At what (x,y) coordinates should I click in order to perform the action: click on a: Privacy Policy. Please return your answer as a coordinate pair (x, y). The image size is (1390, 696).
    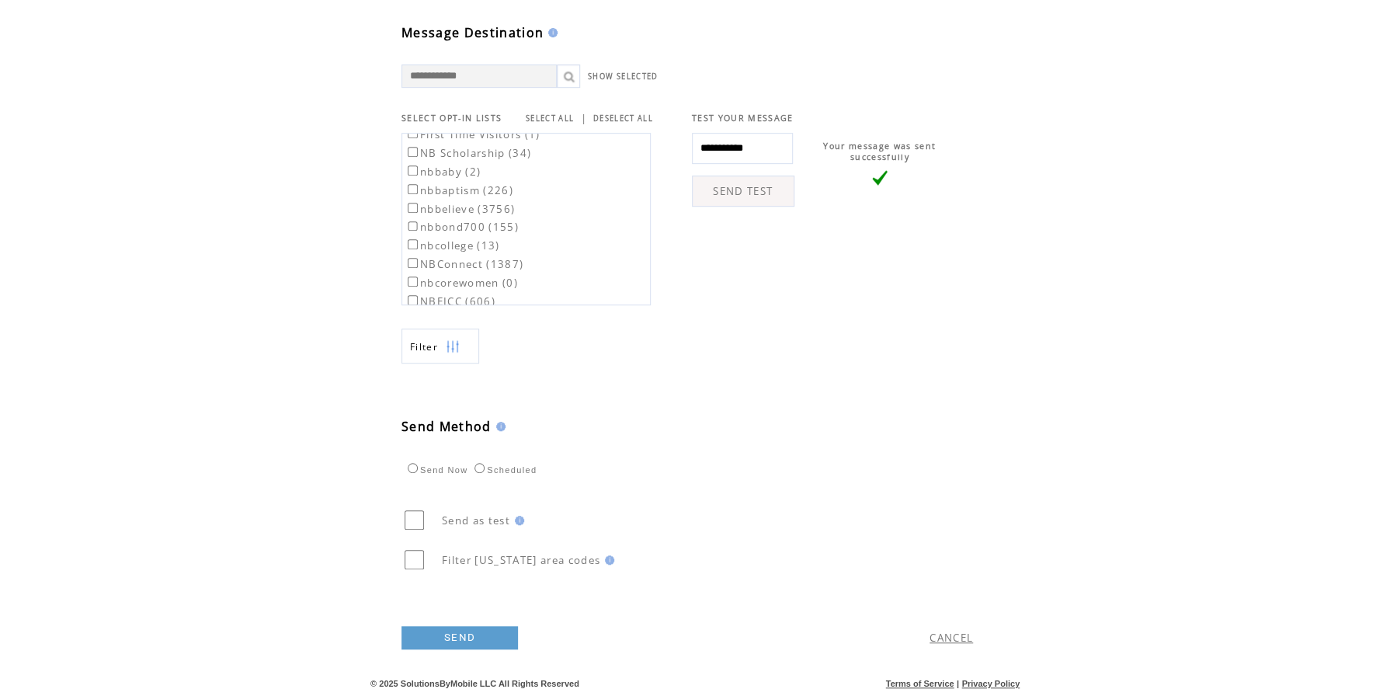
    Looking at the image, I should click on (990, 684).